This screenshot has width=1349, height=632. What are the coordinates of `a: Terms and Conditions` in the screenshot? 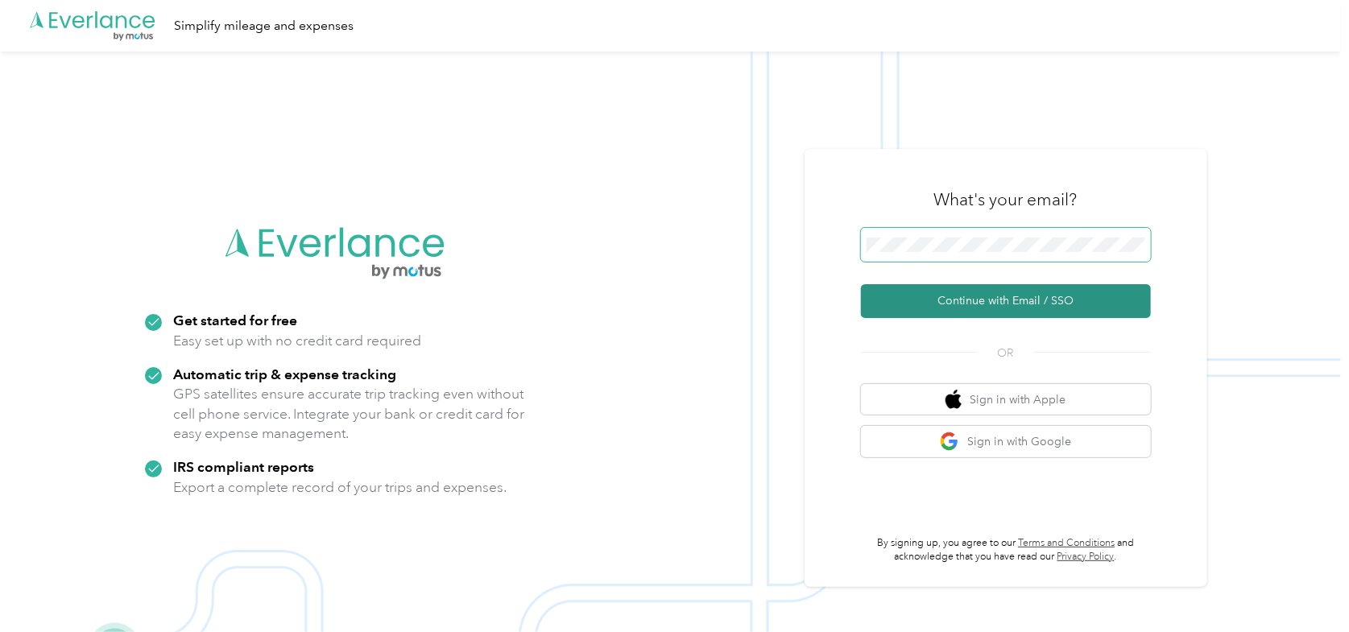 It's located at (1066, 543).